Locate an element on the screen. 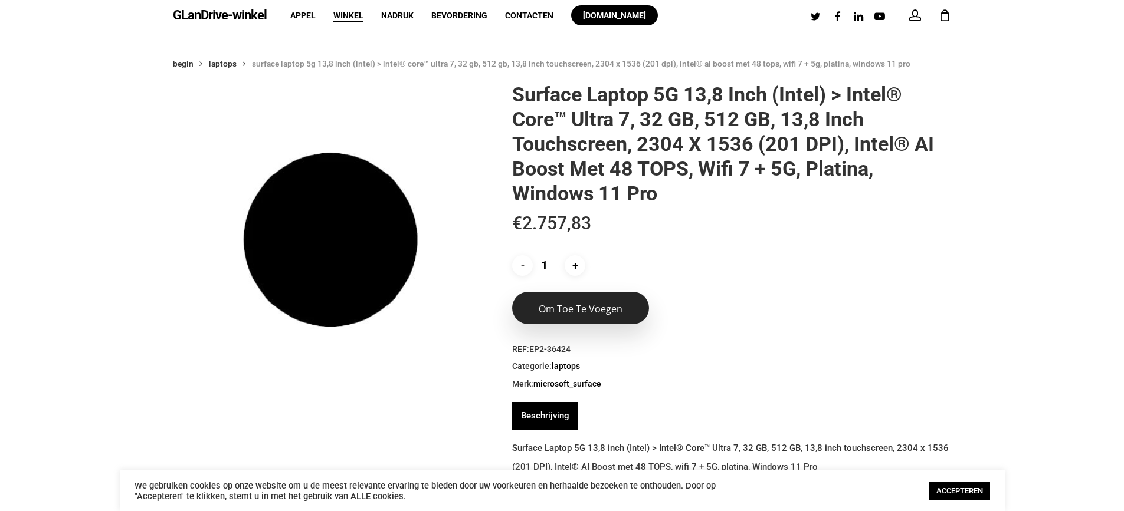 This screenshot has width=1124, height=511. a: Microsoft_Surface is located at coordinates (567, 384).